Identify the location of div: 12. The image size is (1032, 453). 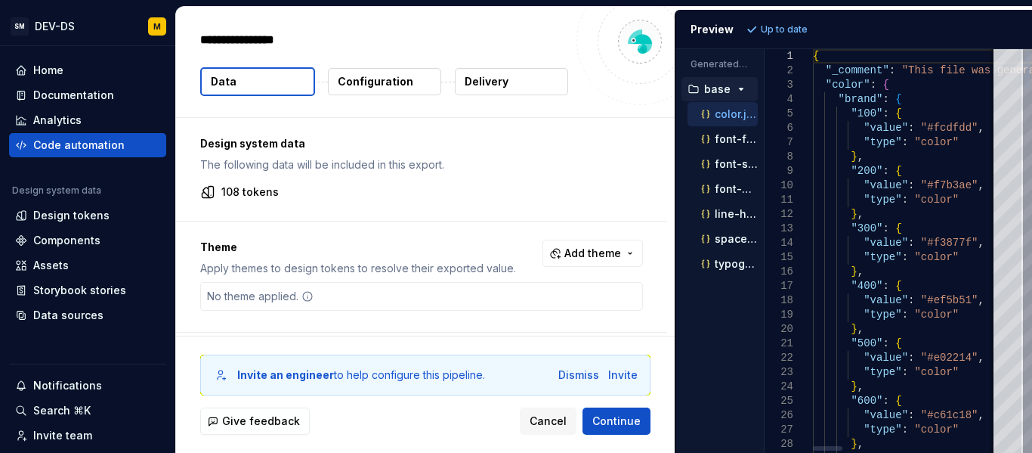
(779, 214).